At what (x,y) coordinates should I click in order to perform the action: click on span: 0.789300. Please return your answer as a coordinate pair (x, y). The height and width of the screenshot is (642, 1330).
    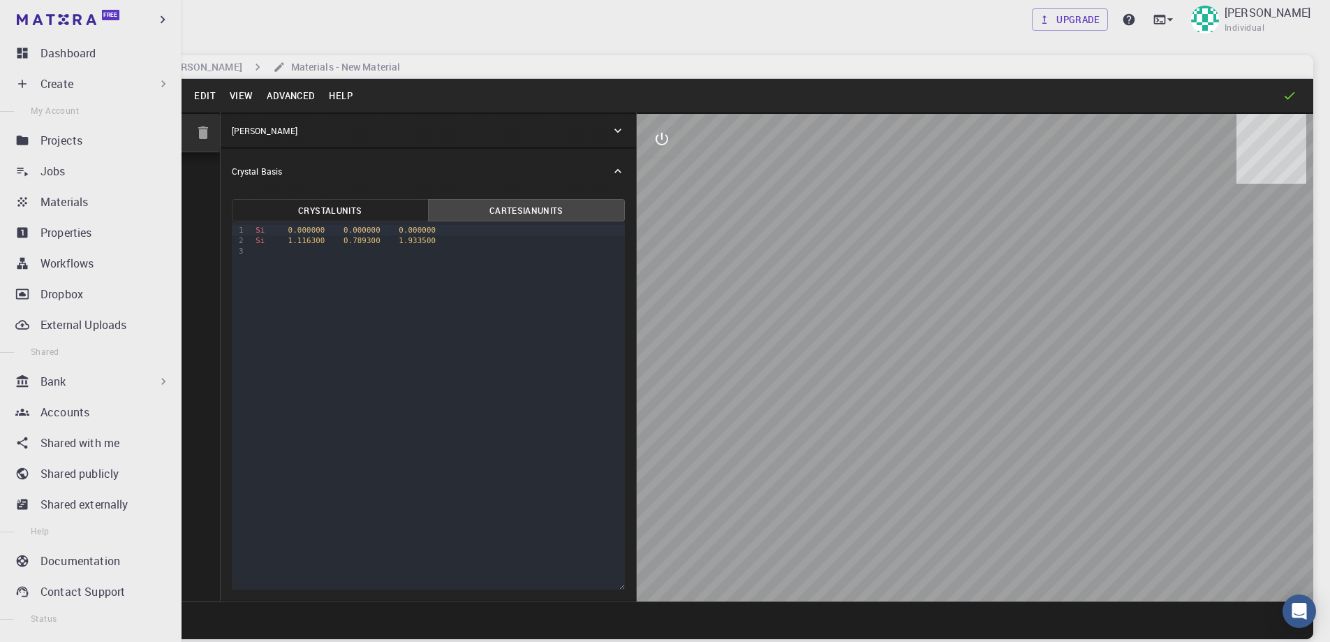
    Looking at the image, I should click on (362, 240).